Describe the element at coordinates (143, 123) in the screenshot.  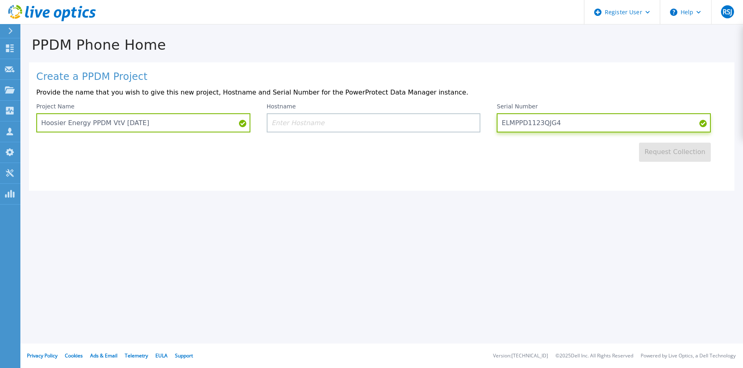
I see `input: Enter Project Name` at that location.